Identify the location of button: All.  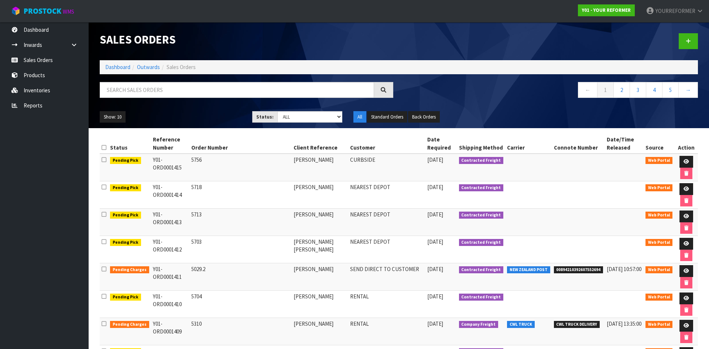
(359, 117).